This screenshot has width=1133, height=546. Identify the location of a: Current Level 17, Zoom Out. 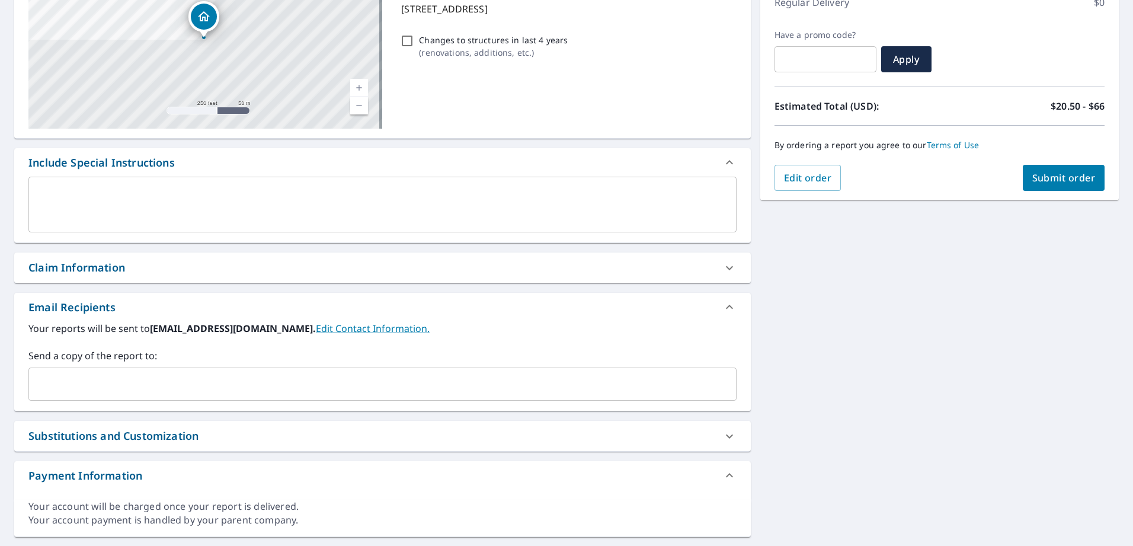
(359, 105).